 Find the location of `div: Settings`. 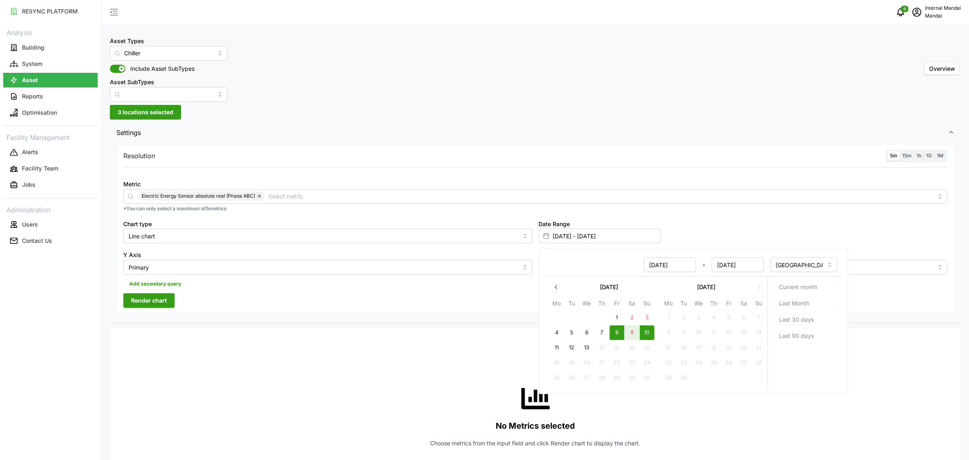

div: Settings is located at coordinates (535, 233).